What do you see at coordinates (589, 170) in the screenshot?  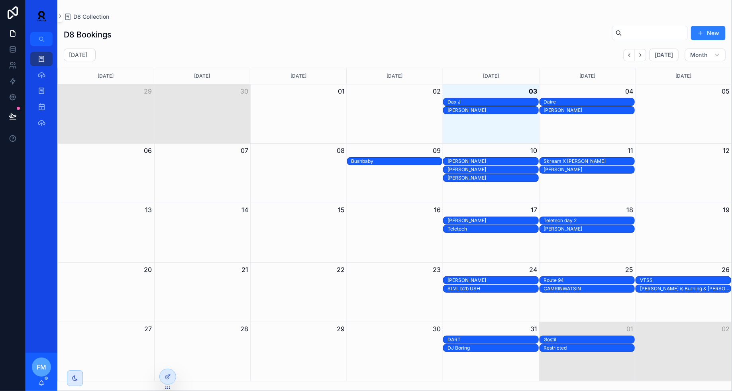 I see `div: Amber Broos` at bounding box center [589, 170].